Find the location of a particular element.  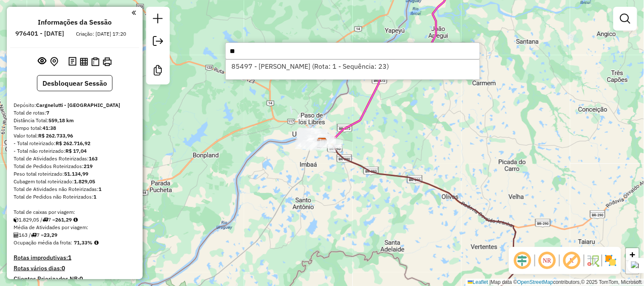

div: Valor total: is located at coordinates (75, 136).